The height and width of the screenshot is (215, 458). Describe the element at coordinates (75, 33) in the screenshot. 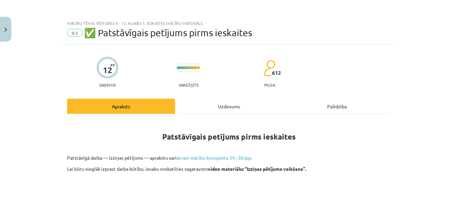

I see `span: #4` at that location.